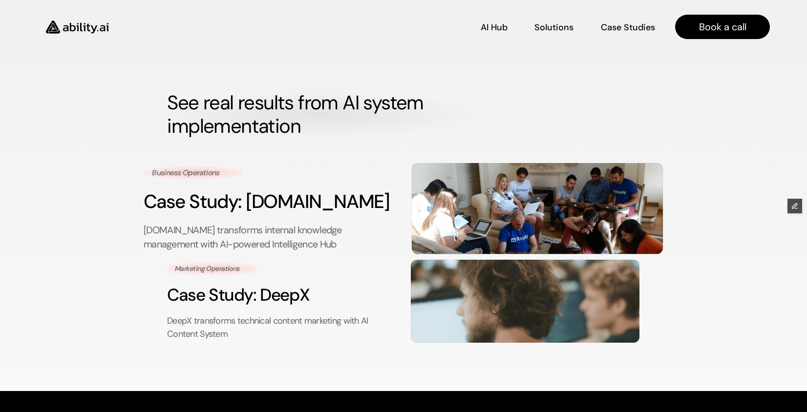  I want to click on p: Business Operations, so click(193, 173).